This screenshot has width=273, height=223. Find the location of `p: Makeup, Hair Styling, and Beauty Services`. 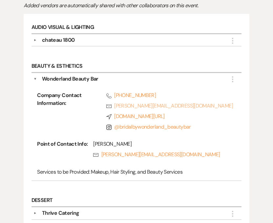

p: Makeup, Hair Styling, and Beauty Services is located at coordinates (136, 172).